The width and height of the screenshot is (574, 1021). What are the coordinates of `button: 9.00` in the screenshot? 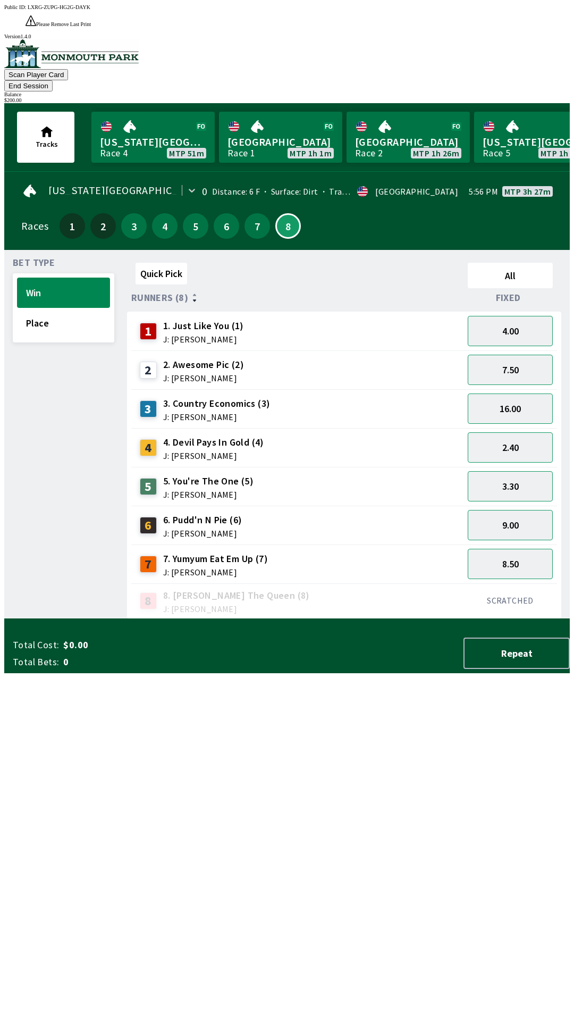 It's located at (511, 525).